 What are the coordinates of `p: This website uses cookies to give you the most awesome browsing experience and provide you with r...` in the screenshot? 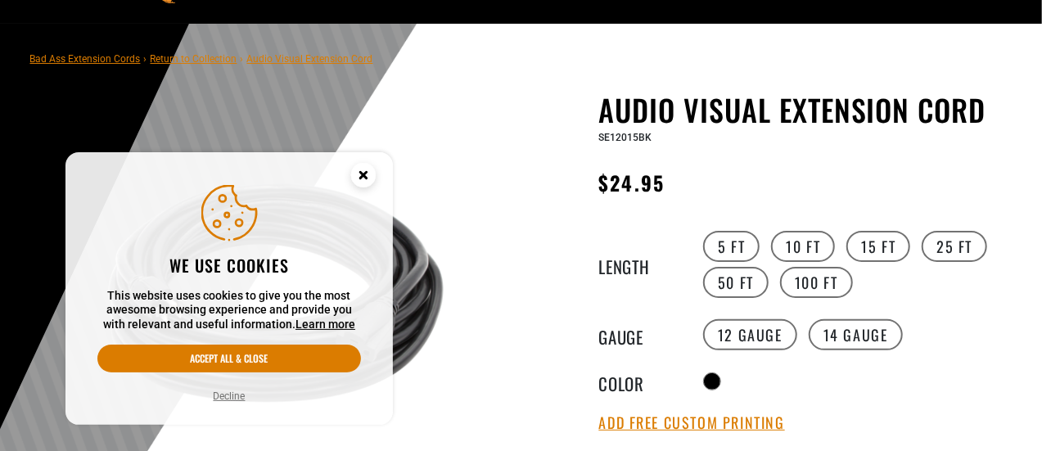 It's located at (229, 310).